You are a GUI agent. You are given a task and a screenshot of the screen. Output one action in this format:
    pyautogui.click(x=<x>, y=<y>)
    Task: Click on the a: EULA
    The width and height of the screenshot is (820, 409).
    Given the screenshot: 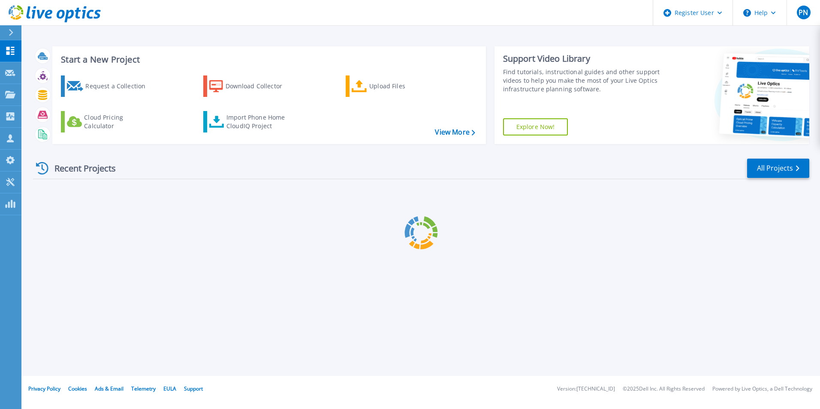 What is the action you would take?
    pyautogui.click(x=170, y=388)
    